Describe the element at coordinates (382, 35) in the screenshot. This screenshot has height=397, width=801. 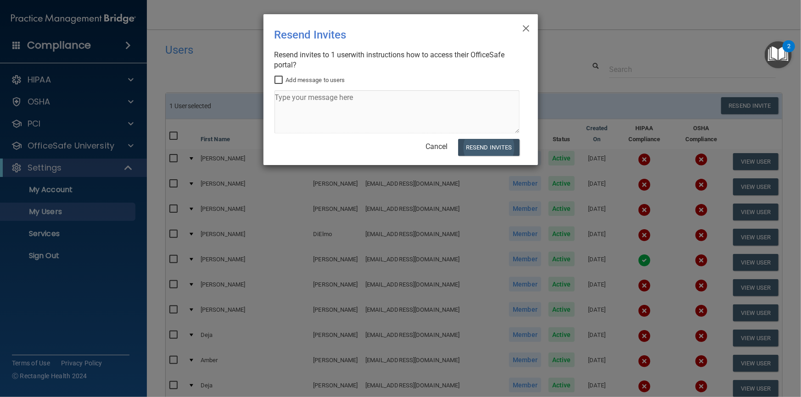
I see `div: Resend Invites` at that location.